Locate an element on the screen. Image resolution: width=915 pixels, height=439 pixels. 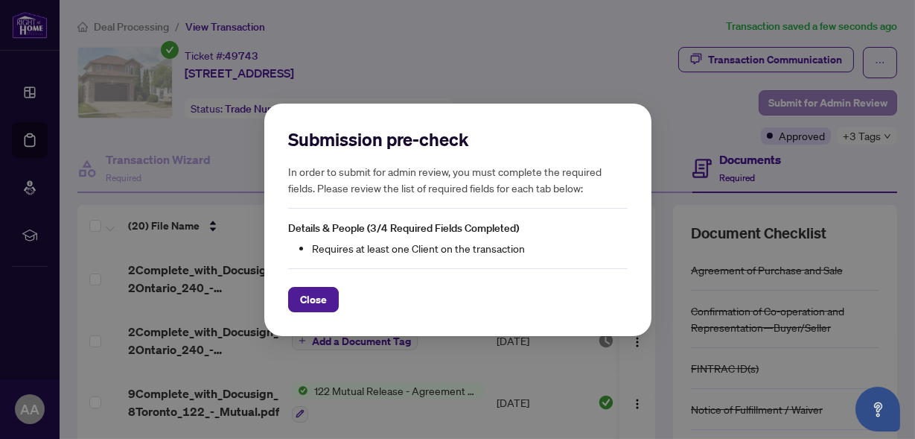
button: Close is located at coordinates (313, 299).